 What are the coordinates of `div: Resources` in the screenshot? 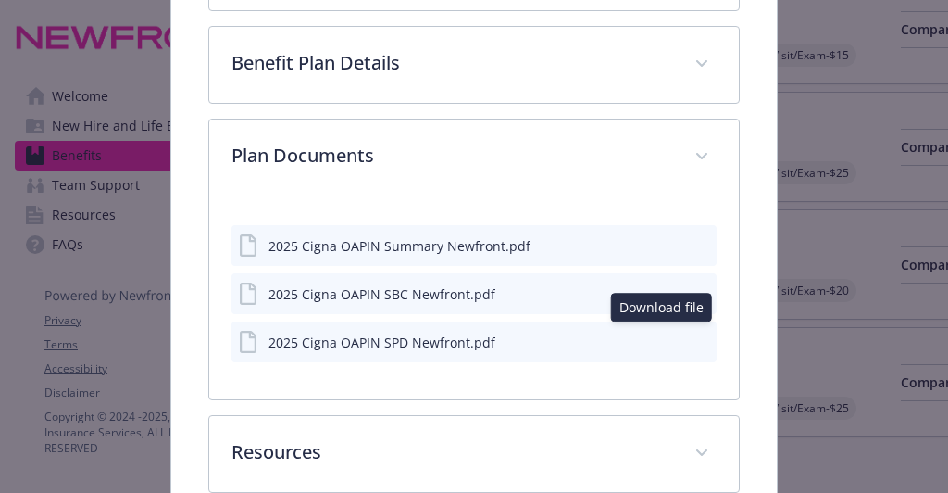 It's located at (473, 454).